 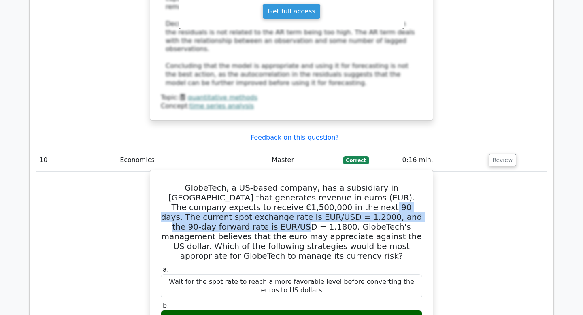 I want to click on div: Wait for the spot rate to reach a more favorable level before converting the euros to US dollars, so click(x=292, y=286).